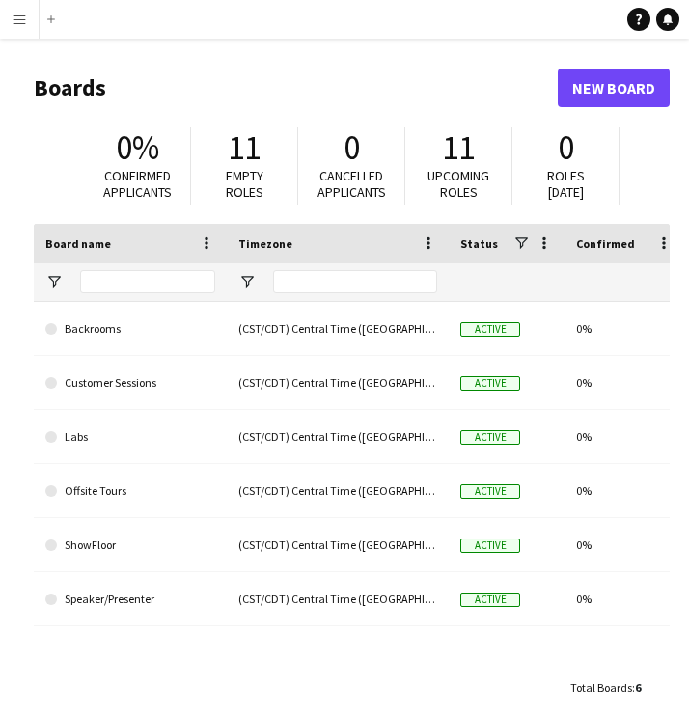 The image size is (689, 719). I want to click on span: Confirmed applicants, so click(137, 183).